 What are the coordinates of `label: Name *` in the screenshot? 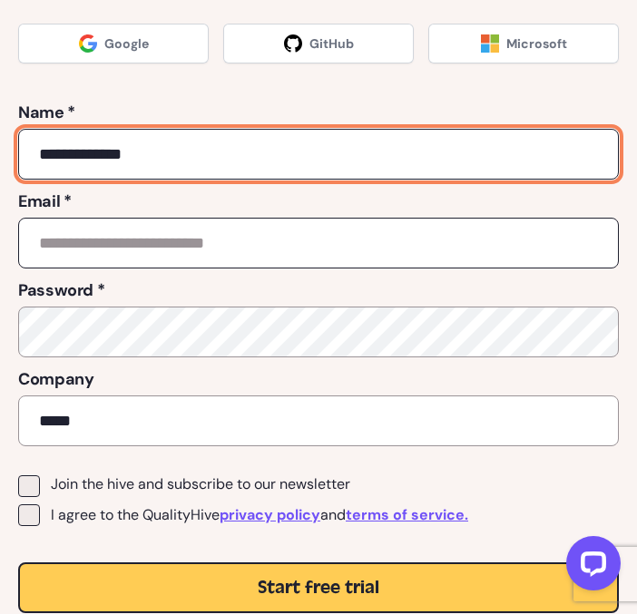 It's located at (318, 112).